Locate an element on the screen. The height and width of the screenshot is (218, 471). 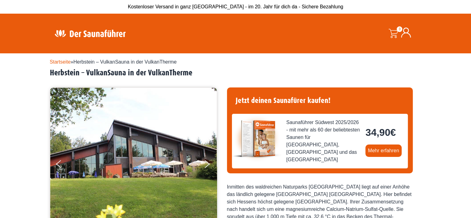
a: Startseite is located at coordinates (60, 62).